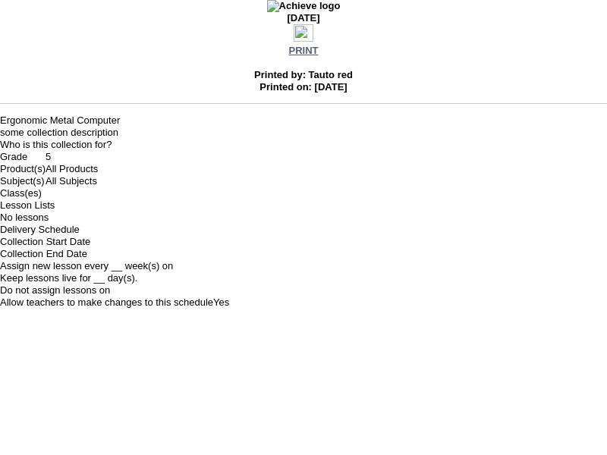 This screenshot has width=607, height=455. Describe the element at coordinates (221, 303) in the screenshot. I see `td: Yes` at that location.